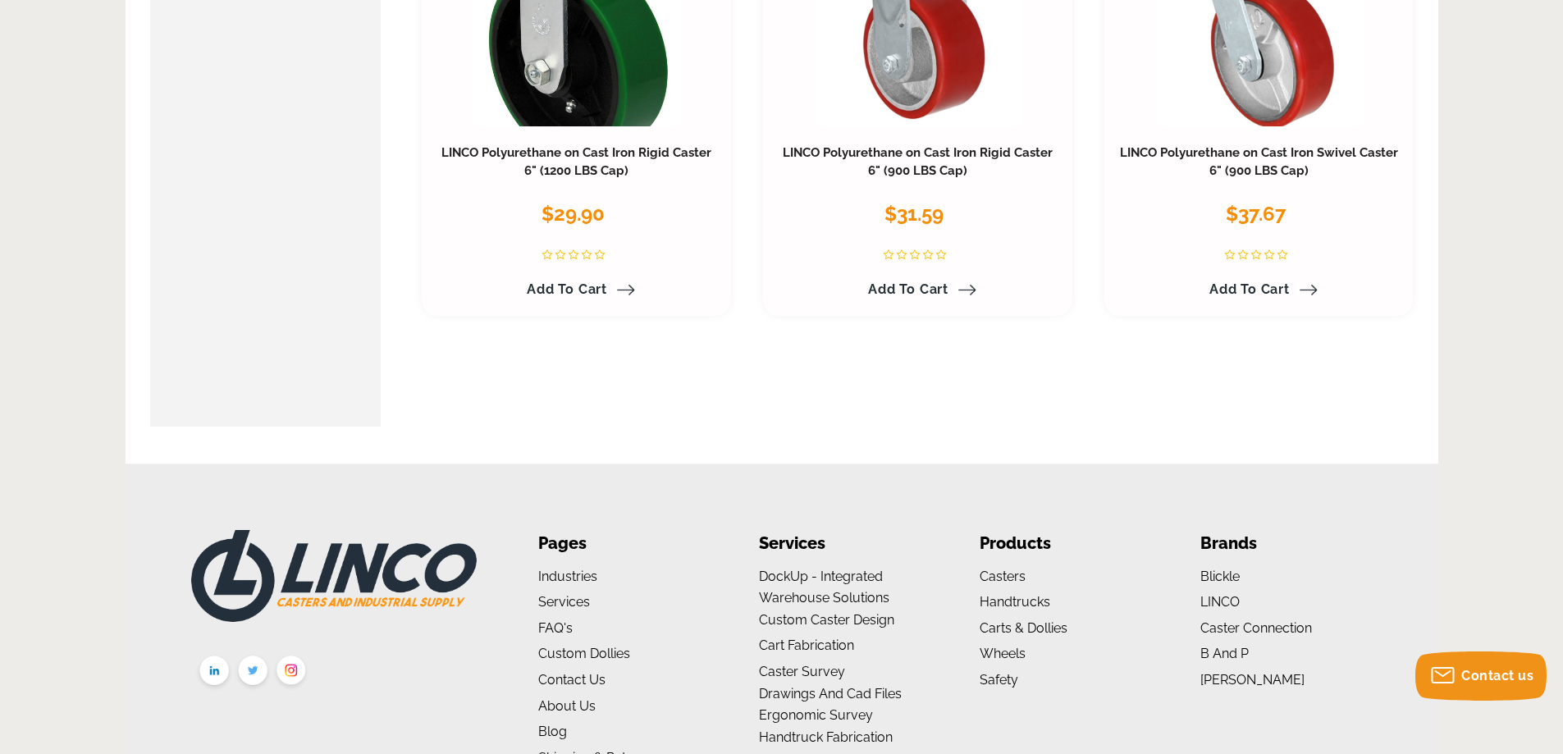 This screenshot has width=1563, height=754. Describe the element at coordinates (568, 576) in the screenshot. I see `a: Industries` at that location.